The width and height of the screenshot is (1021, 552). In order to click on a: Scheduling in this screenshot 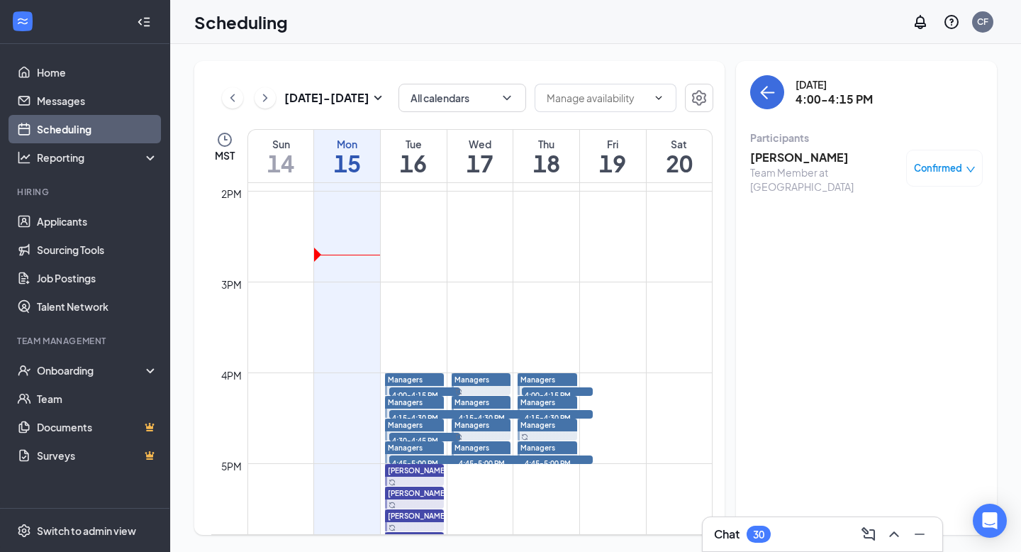, I will do `click(97, 129)`.